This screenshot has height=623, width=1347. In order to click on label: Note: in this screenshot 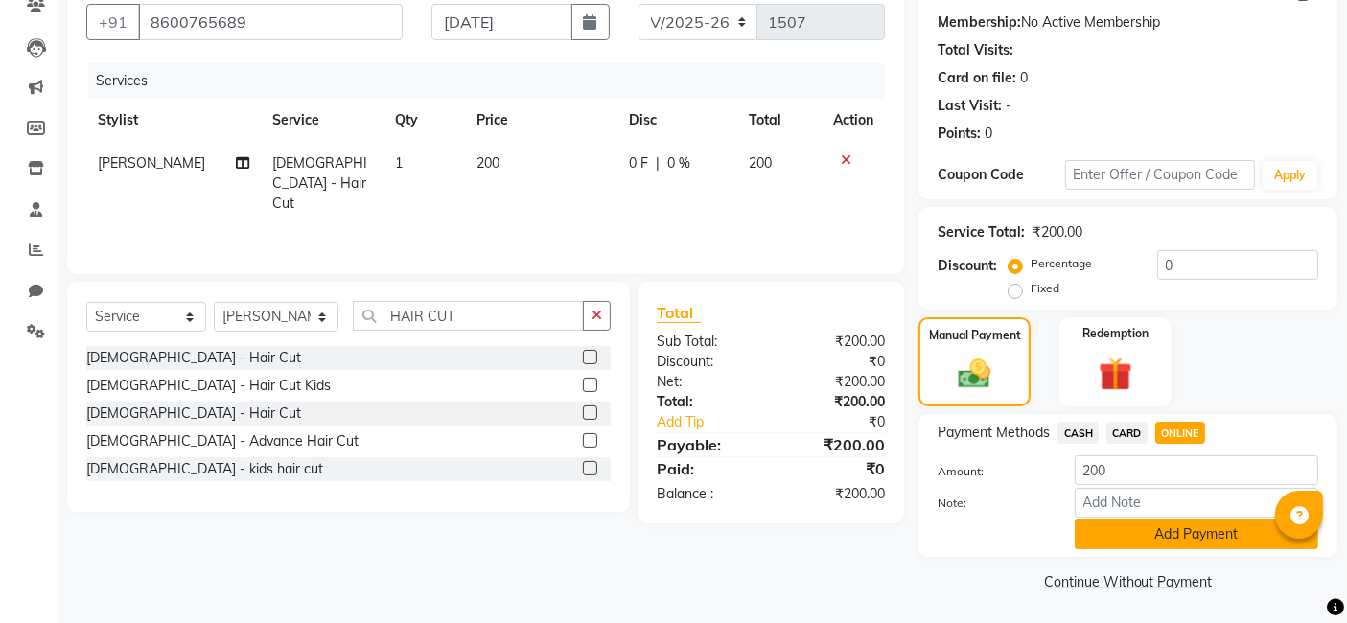, I will do `click(991, 503)`.